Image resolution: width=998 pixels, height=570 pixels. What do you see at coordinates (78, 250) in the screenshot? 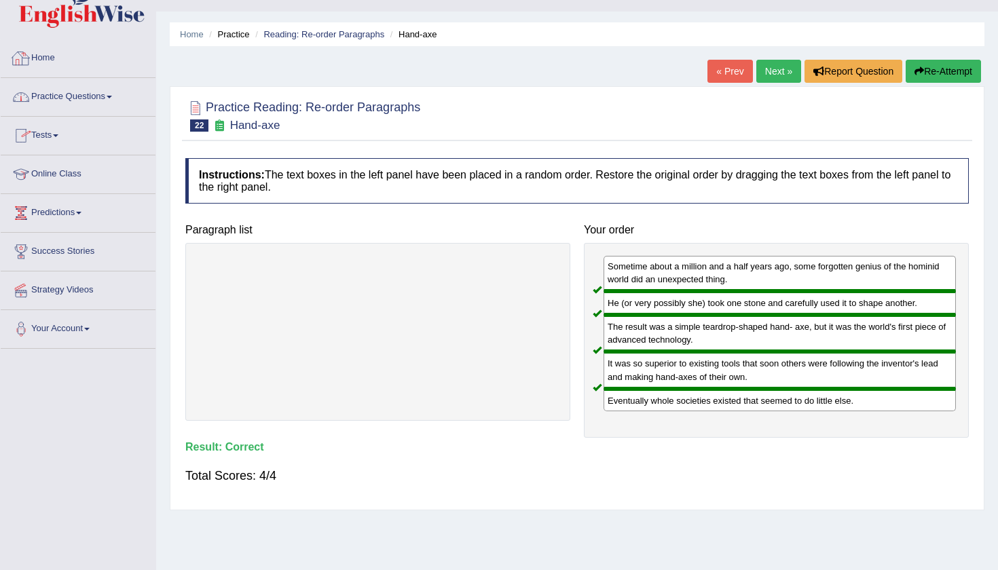
I see `a: Success Stories` at bounding box center [78, 250].